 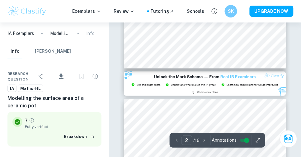 I want to click on a: IA, so click(x=12, y=88).